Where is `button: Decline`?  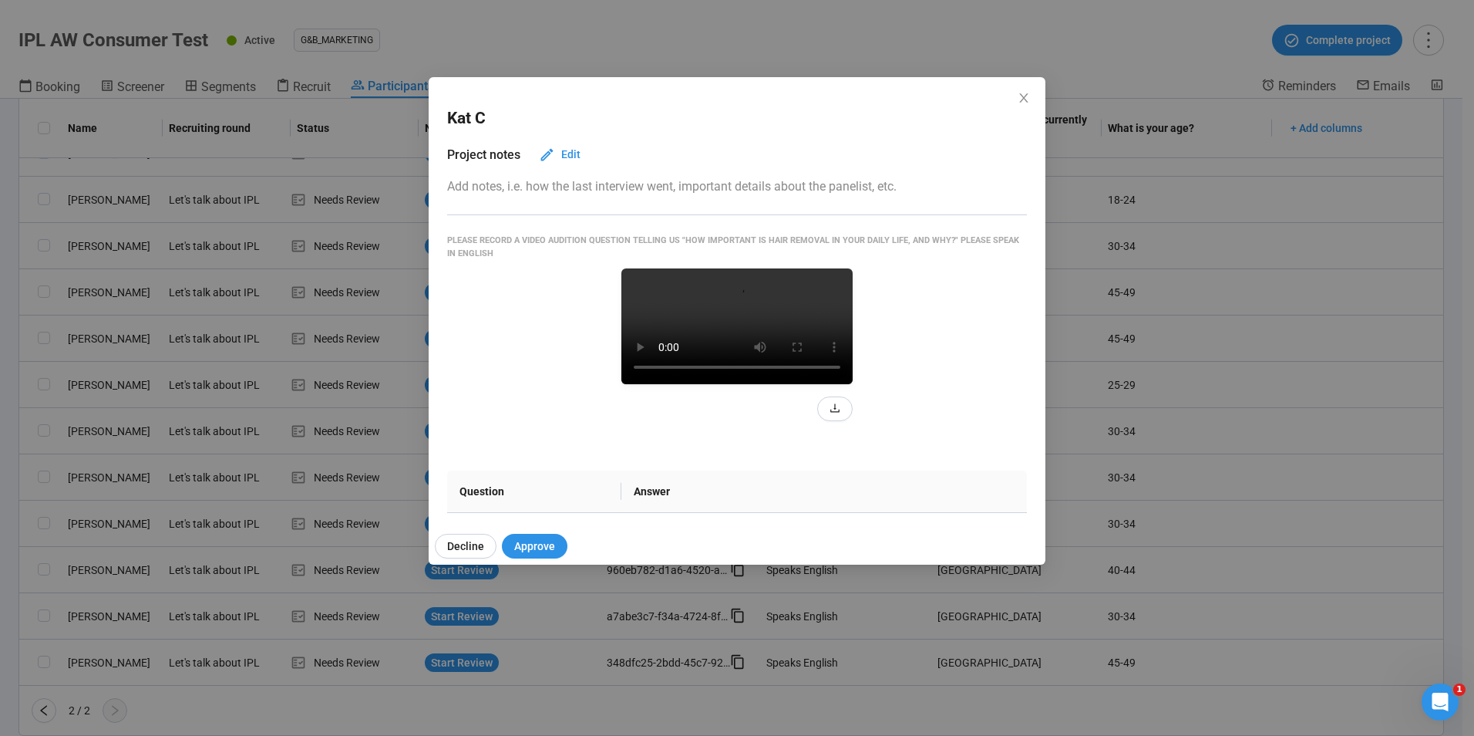 button: Decline is located at coordinates (466, 546).